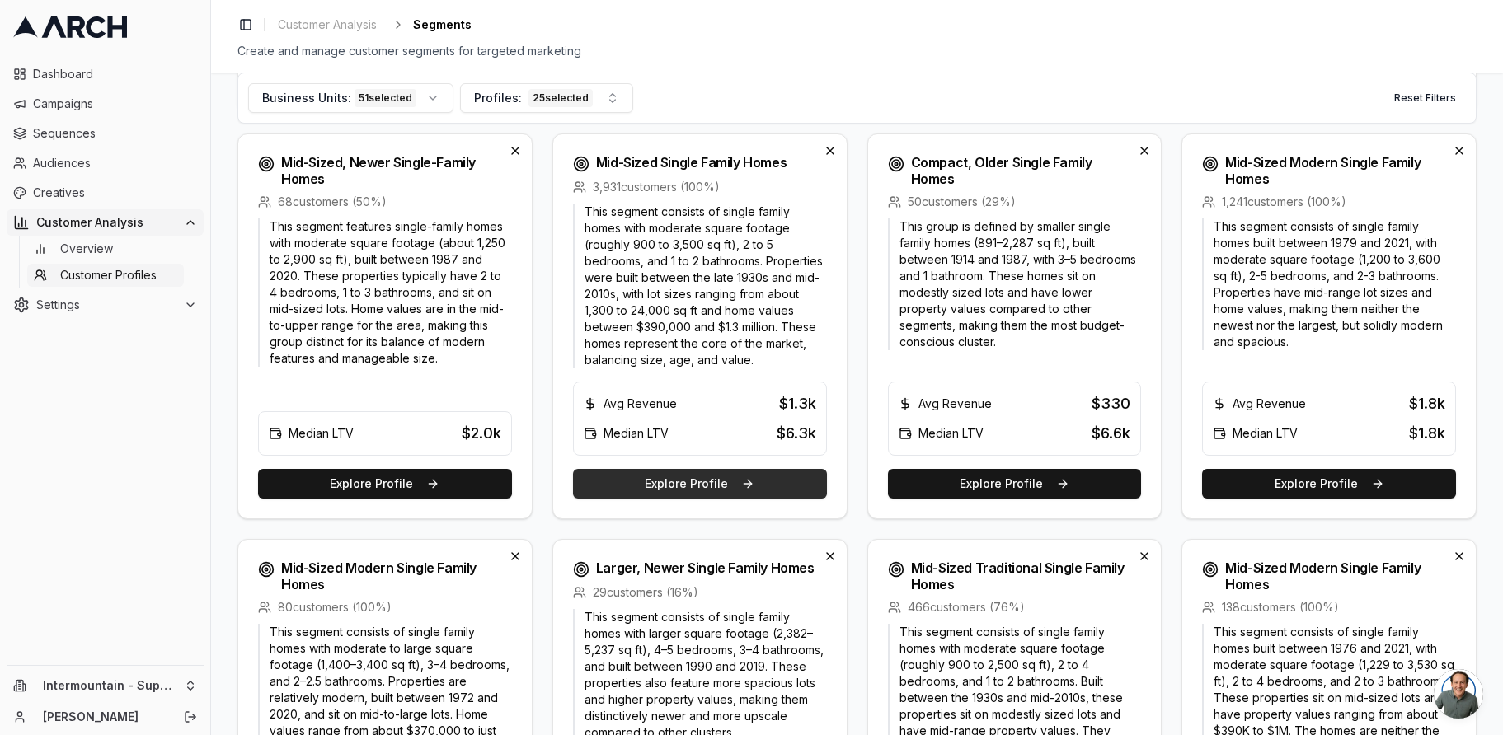 The height and width of the screenshot is (735, 1503). Describe the element at coordinates (105, 163) in the screenshot. I see `a: Audiences` at that location.